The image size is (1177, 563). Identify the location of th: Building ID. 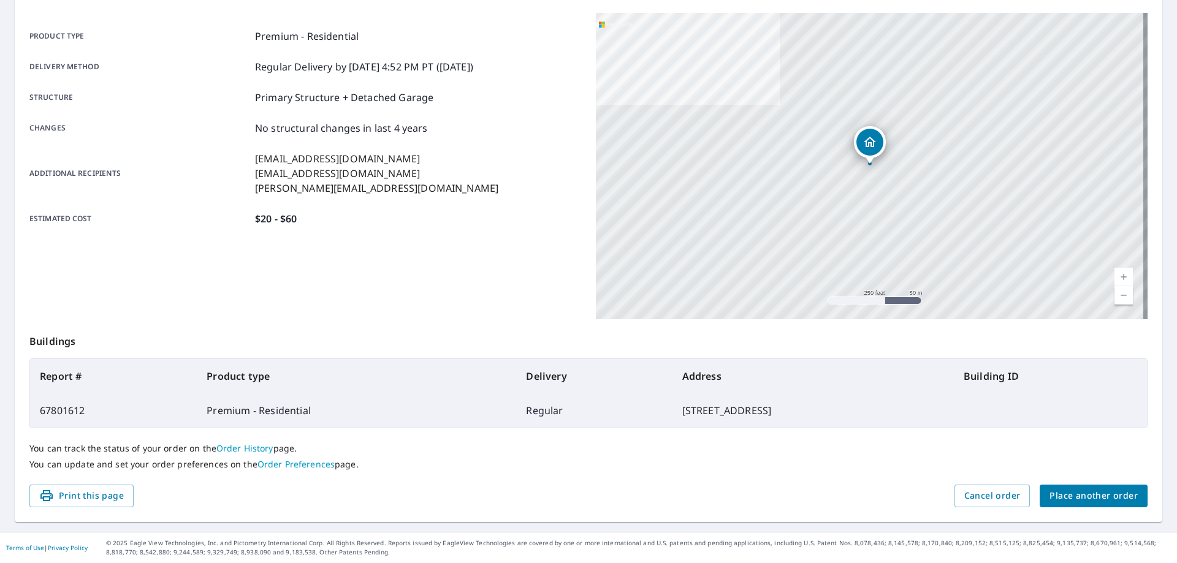
(1050, 376).